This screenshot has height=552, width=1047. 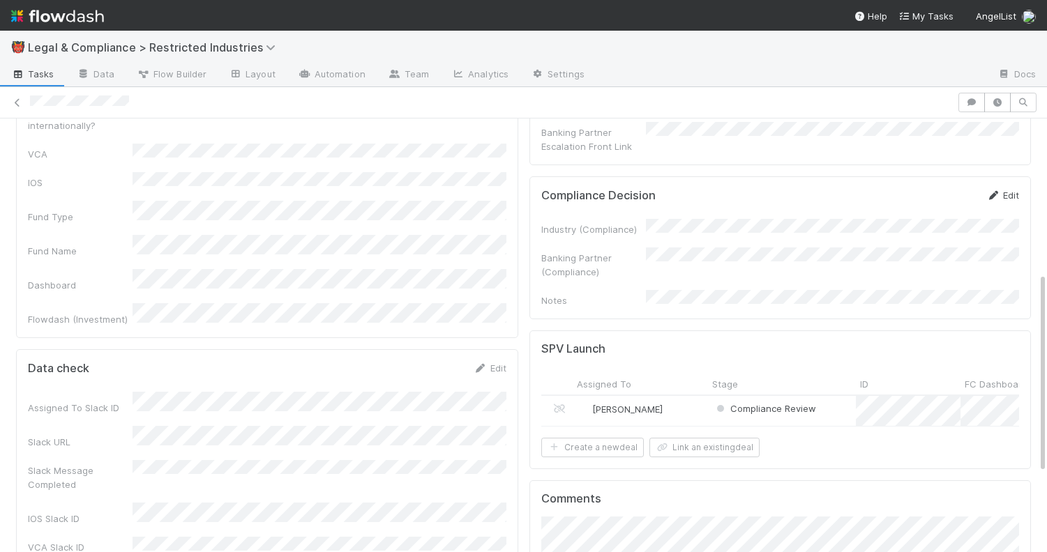 What do you see at coordinates (593, 265) in the screenshot?
I see `div: Banking Partner (Compliance)` at bounding box center [593, 265].